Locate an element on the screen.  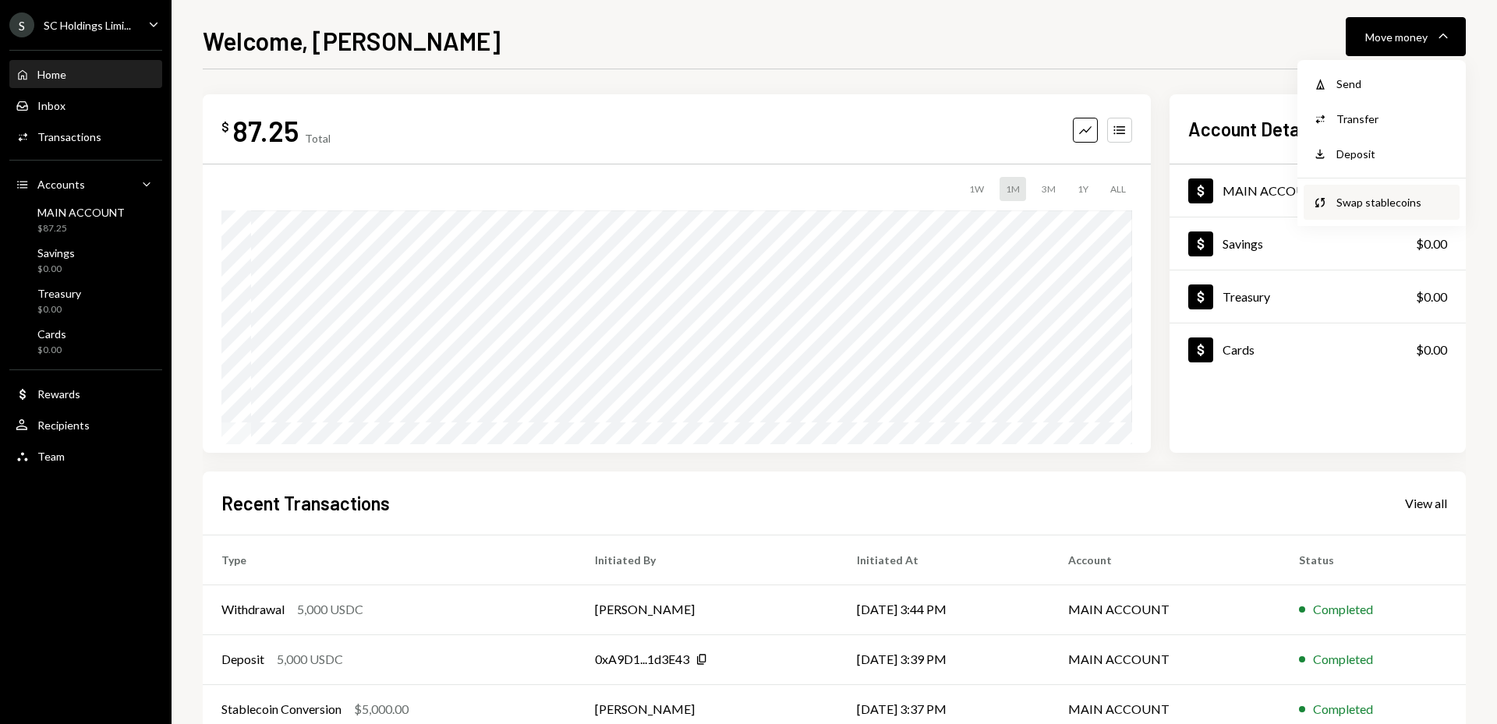
div: $87.25 is located at coordinates (81, 228).